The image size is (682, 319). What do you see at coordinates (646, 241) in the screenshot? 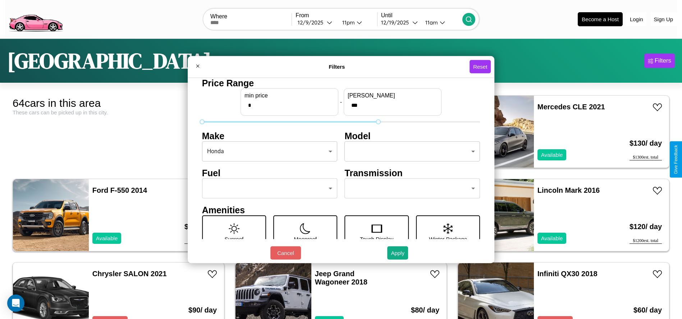
I see `div: $ 1200 est. total` at bounding box center [646, 241].